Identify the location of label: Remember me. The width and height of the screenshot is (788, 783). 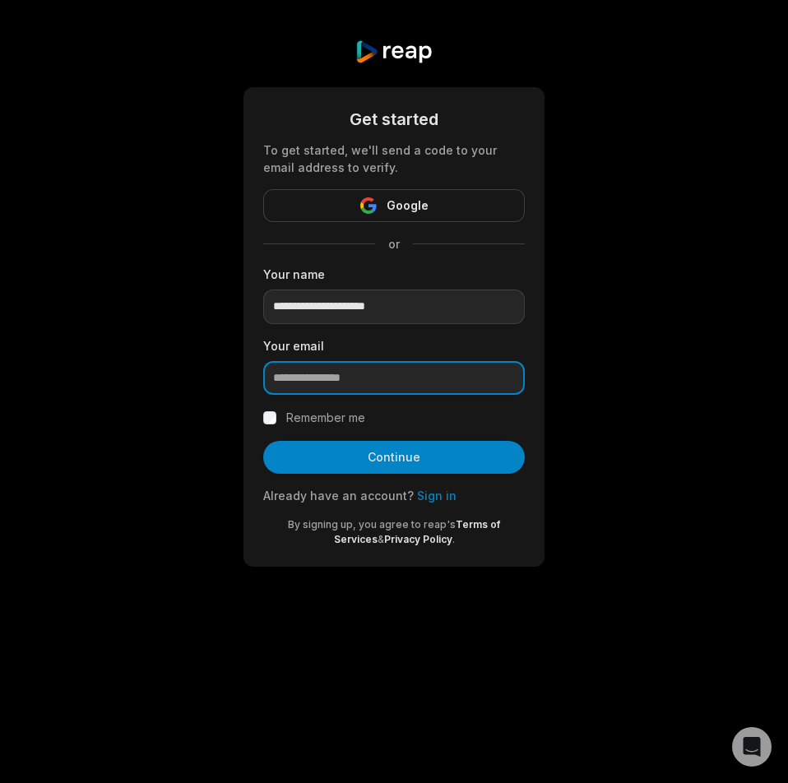
(326, 418).